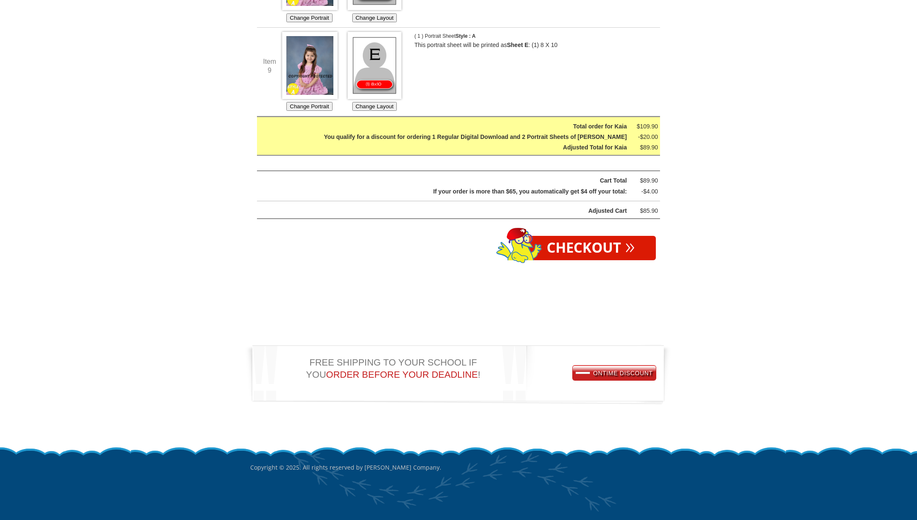 The width and height of the screenshot is (917, 520). I want to click on div: If your order is more than $65, you automatically get $4 off your total:, so click(452, 191).